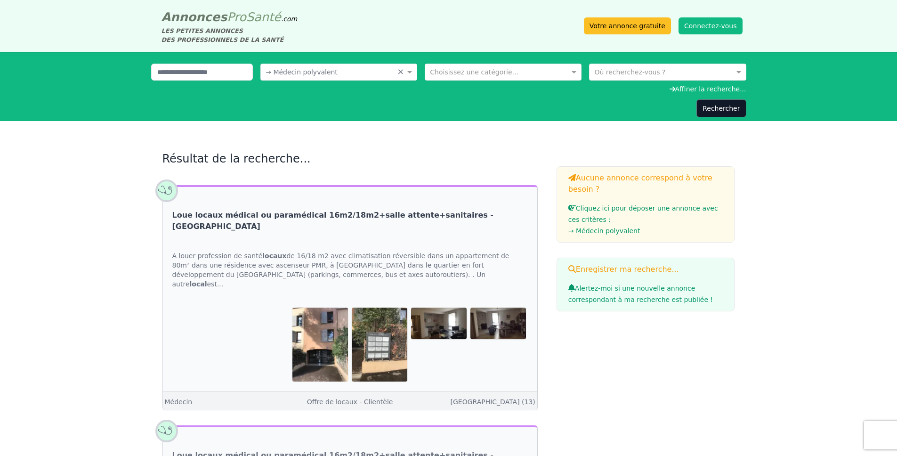 Image resolution: width=897 pixels, height=456 pixels. What do you see at coordinates (721, 108) in the screenshot?
I see `button: Rechercher` at bounding box center [721, 108].